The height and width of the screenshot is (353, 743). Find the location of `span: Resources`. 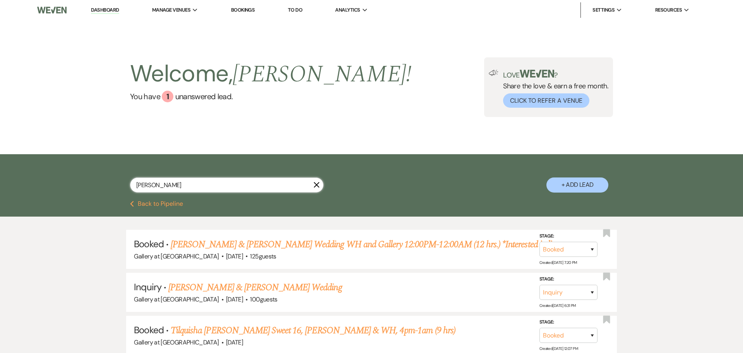

span: Resources is located at coordinates (668, 10).